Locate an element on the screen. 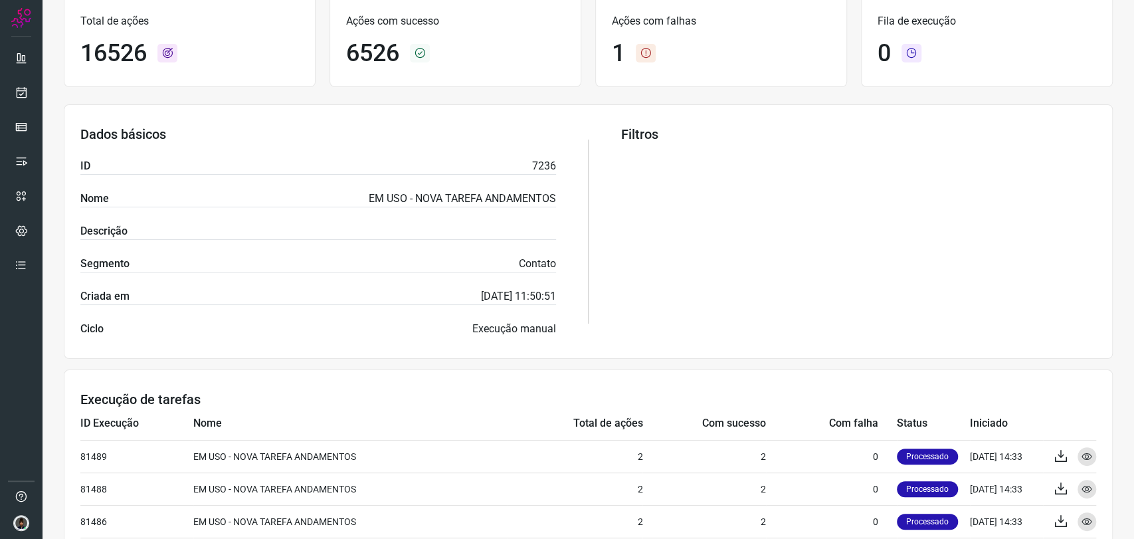 The image size is (1134, 539). p: EM USO - NOVA TAREFA ANDAMENTOS is located at coordinates (462, 199).